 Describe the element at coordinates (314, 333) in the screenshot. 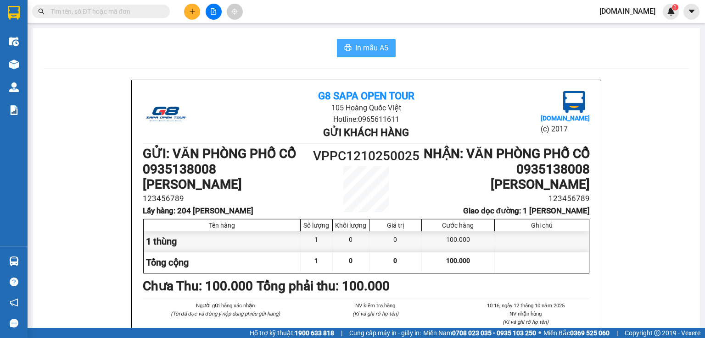

I see `strong: 1900 633 818` at that location.